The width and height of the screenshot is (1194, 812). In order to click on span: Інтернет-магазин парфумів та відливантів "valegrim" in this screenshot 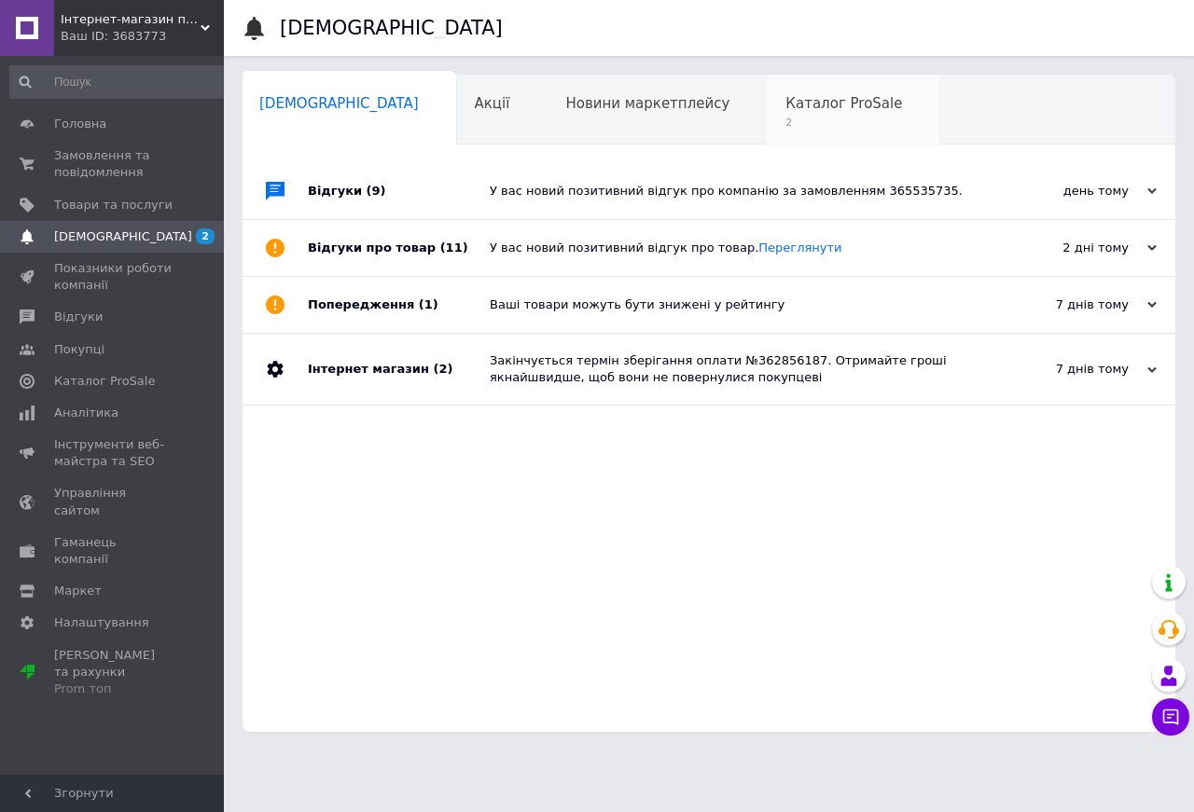, I will do `click(131, 20)`.